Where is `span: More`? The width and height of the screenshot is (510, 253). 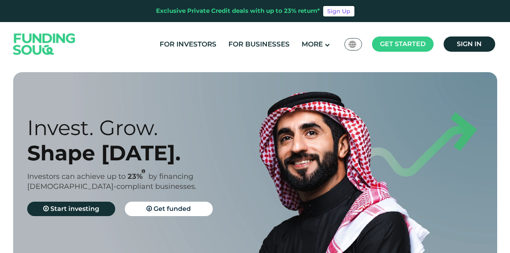
span: More is located at coordinates (312, 44).